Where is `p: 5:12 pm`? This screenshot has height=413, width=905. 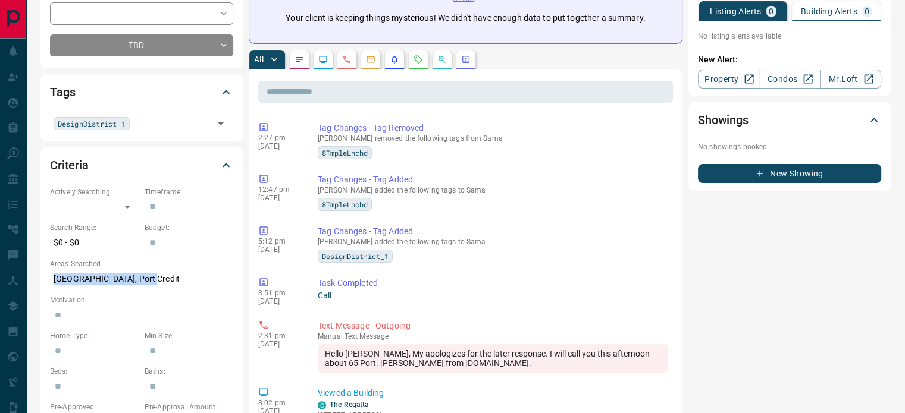
p: 5:12 pm is located at coordinates (279, 242).